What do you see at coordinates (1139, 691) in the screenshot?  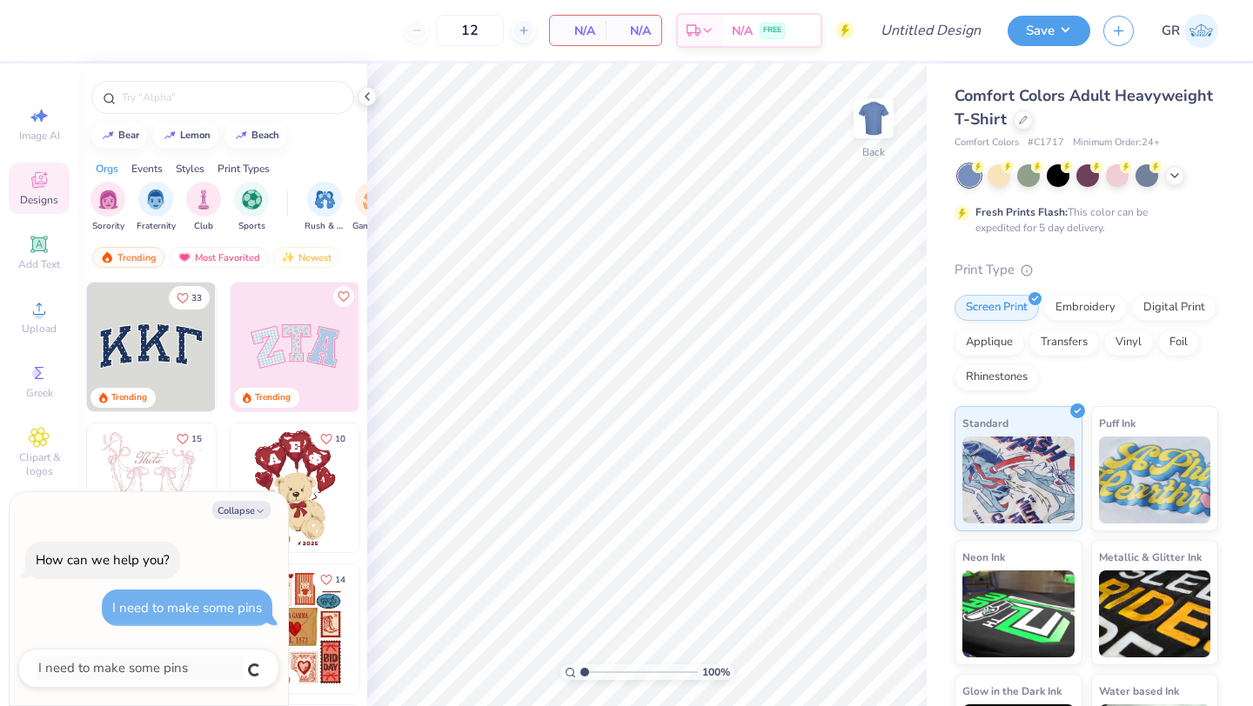 I see `span: Water based Ink` at bounding box center [1139, 691].